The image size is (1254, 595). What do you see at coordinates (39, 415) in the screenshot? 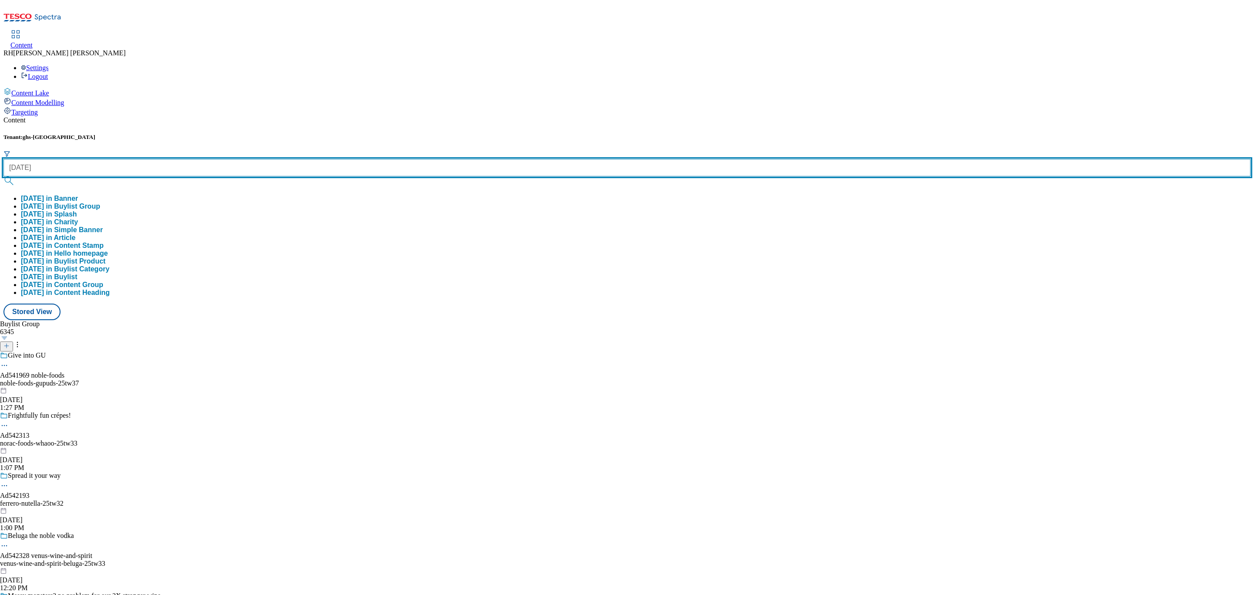
I see `div: Frightfully fun crépes!` at bounding box center [39, 415].